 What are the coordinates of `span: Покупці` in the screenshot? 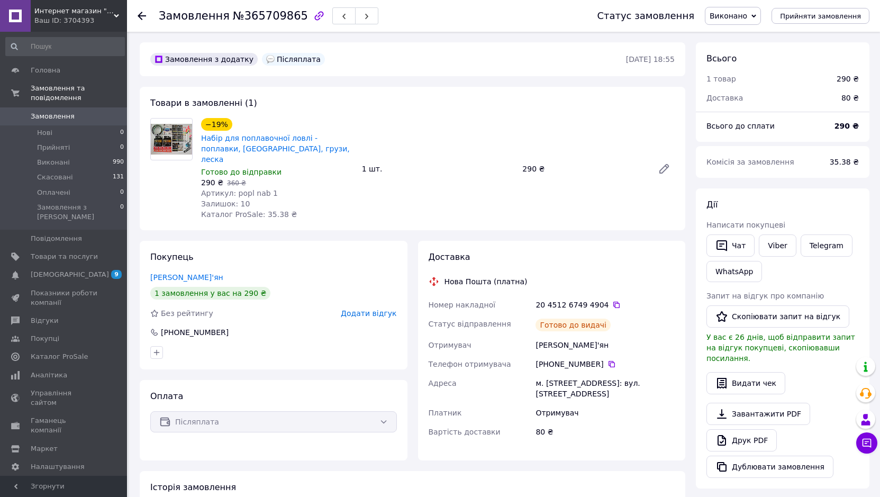 It's located at (45, 339).